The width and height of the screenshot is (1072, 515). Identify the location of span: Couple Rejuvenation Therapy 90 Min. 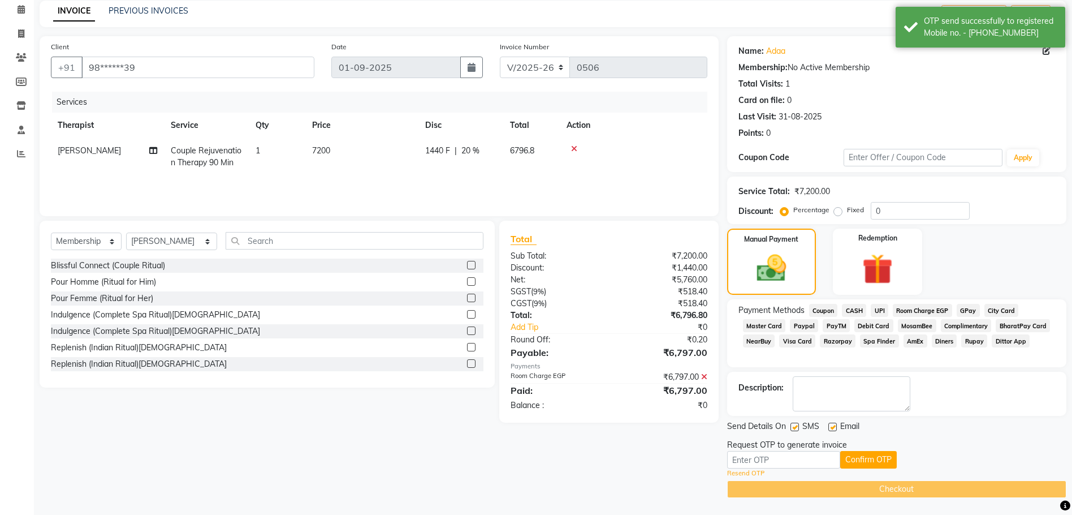
(206, 156).